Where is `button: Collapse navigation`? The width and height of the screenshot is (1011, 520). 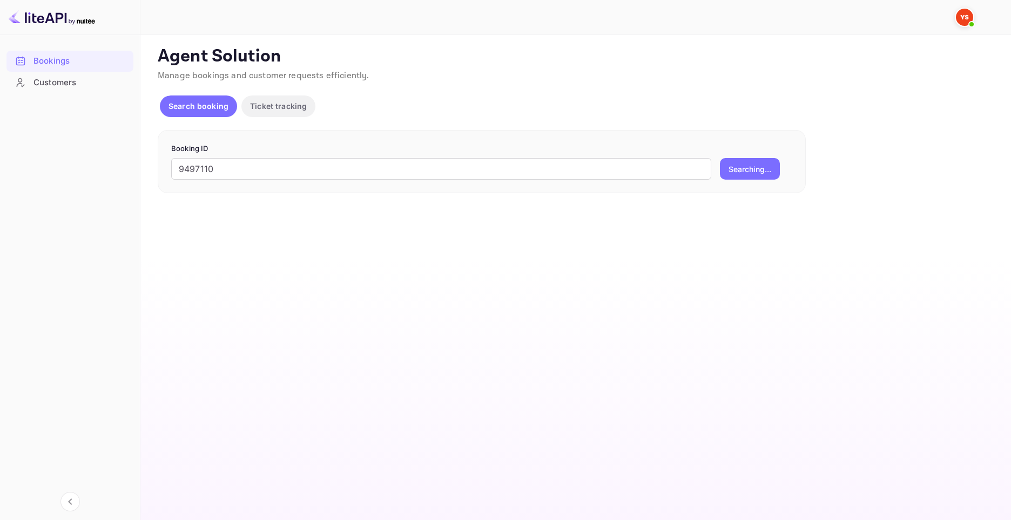 button: Collapse navigation is located at coordinates (70, 502).